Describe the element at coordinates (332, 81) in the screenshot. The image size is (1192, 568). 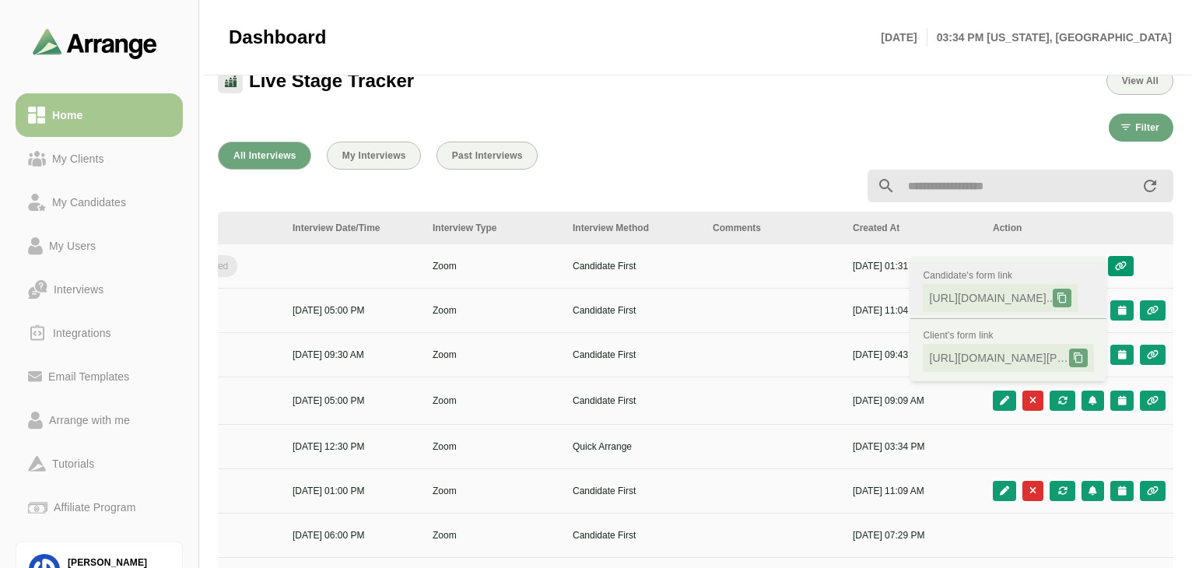
I see `span: Live Stage Tracker` at that location.